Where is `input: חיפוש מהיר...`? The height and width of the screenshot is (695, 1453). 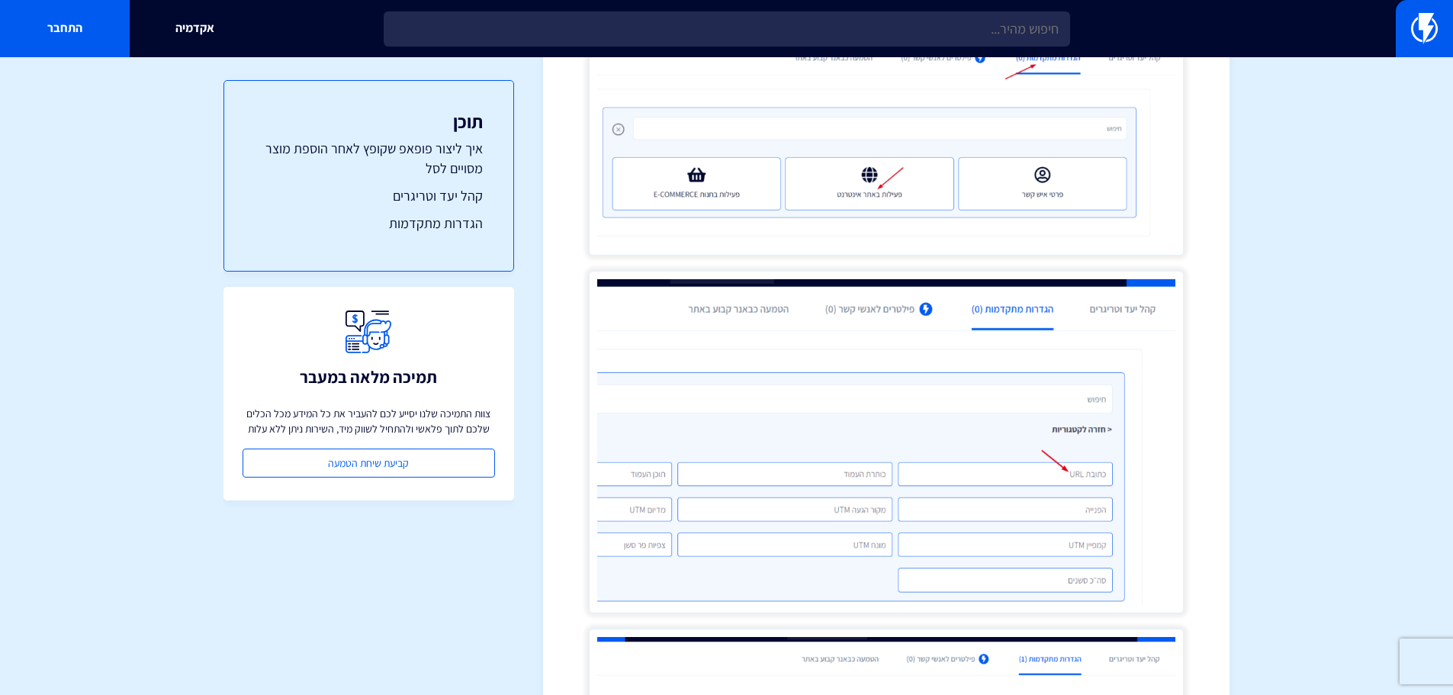 input: חיפוש מהיר... is located at coordinates (727, 29).